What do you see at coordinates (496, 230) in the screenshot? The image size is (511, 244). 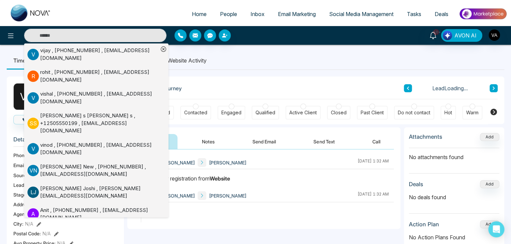 I see `div: Open Intercom Messenger` at bounding box center [496, 230].